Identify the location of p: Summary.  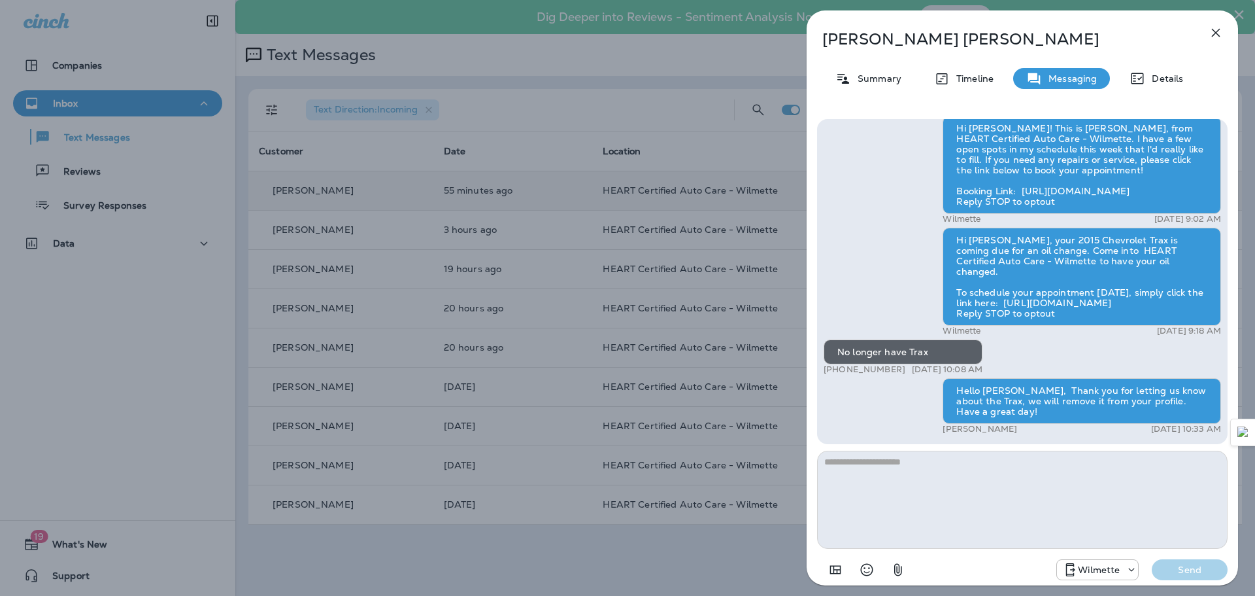
(876, 78).